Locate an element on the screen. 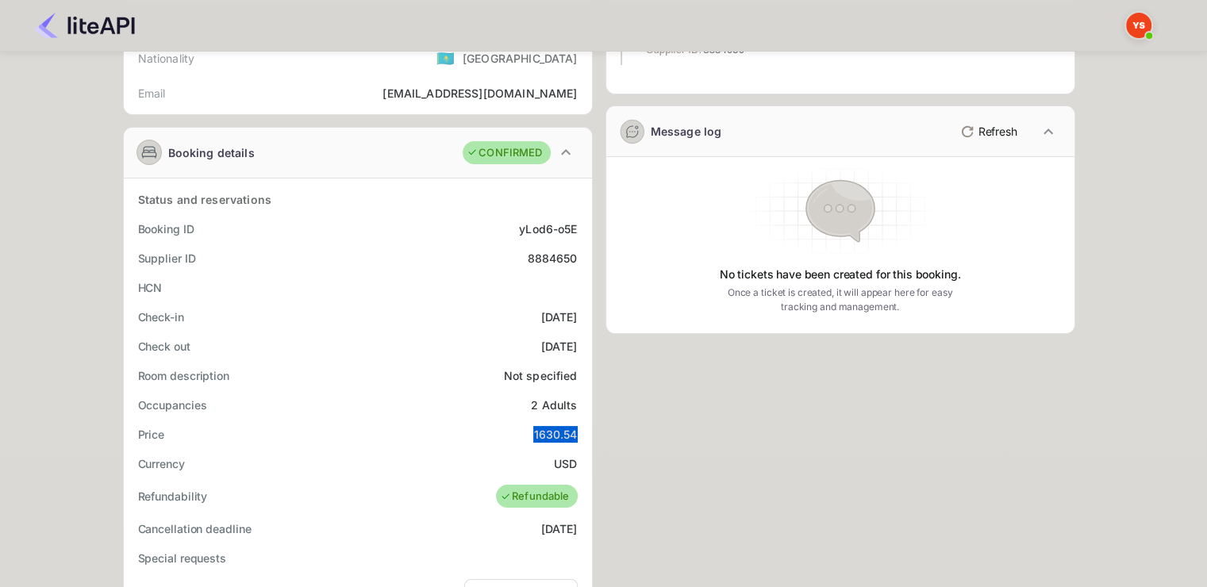 This screenshot has width=1207, height=587. div: Message log is located at coordinates (686, 131).